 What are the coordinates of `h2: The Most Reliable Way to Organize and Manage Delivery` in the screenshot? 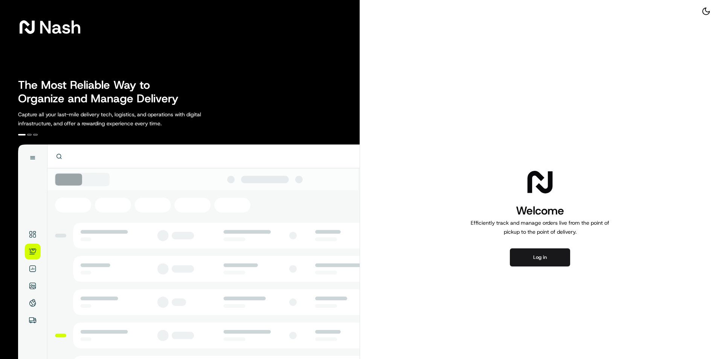 It's located at (102, 92).